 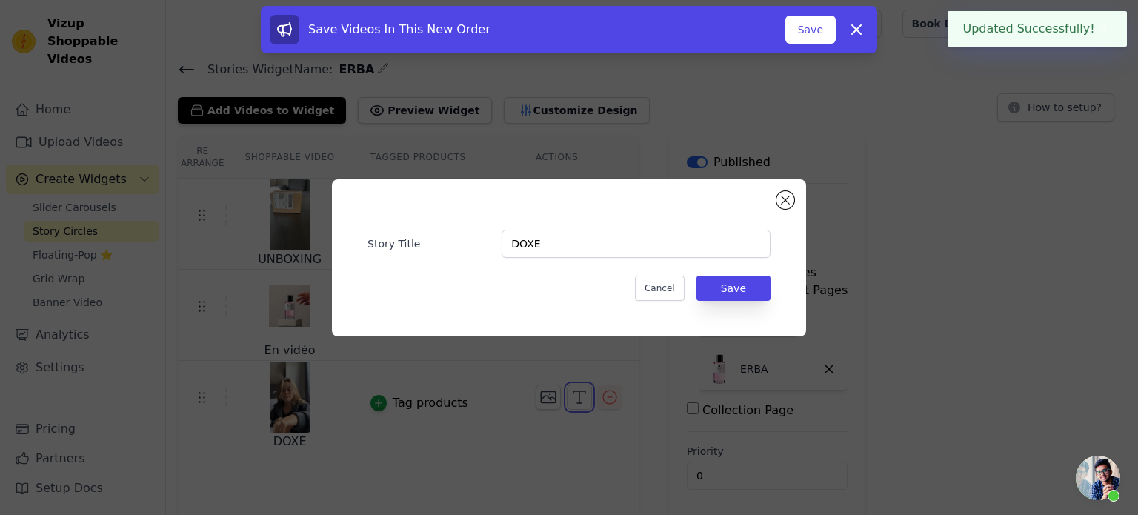 I want to click on div: Ouvrir le chat, so click(x=1098, y=478).